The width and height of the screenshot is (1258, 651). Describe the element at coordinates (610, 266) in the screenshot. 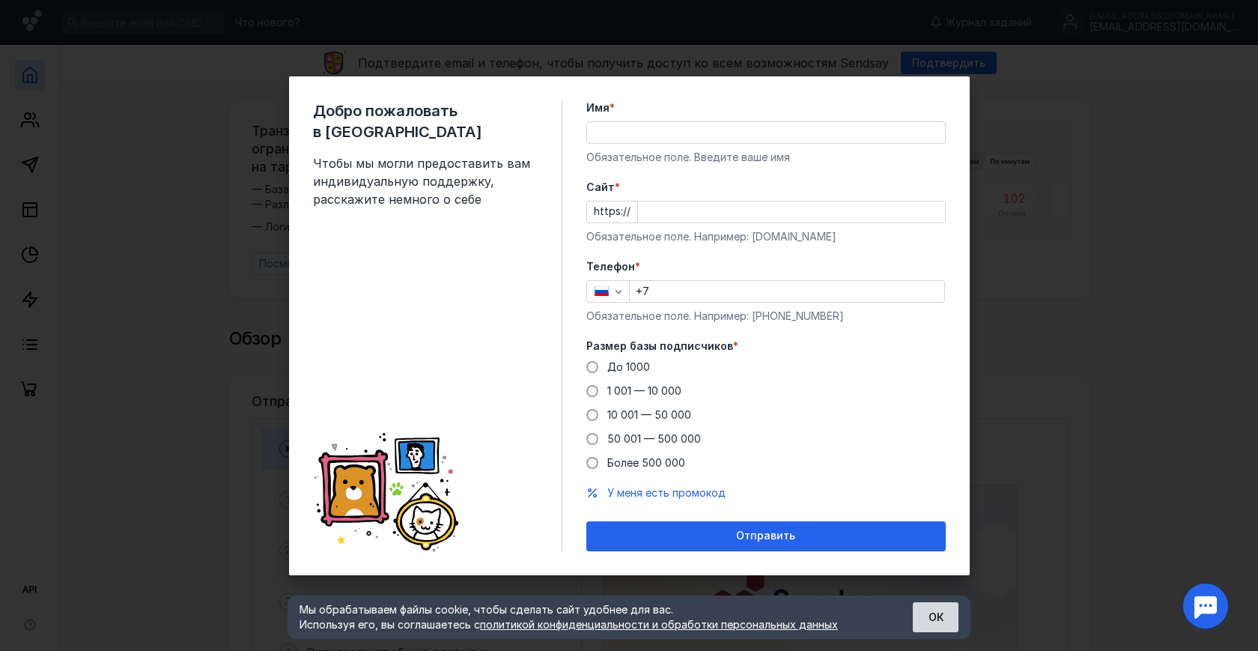

I see `span: Телефон` at that location.